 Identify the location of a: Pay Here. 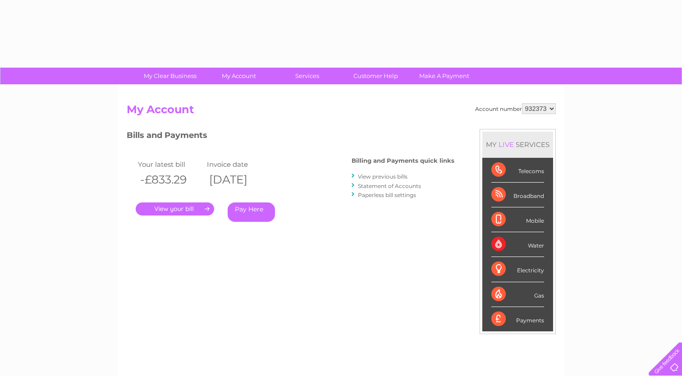
(251, 212).